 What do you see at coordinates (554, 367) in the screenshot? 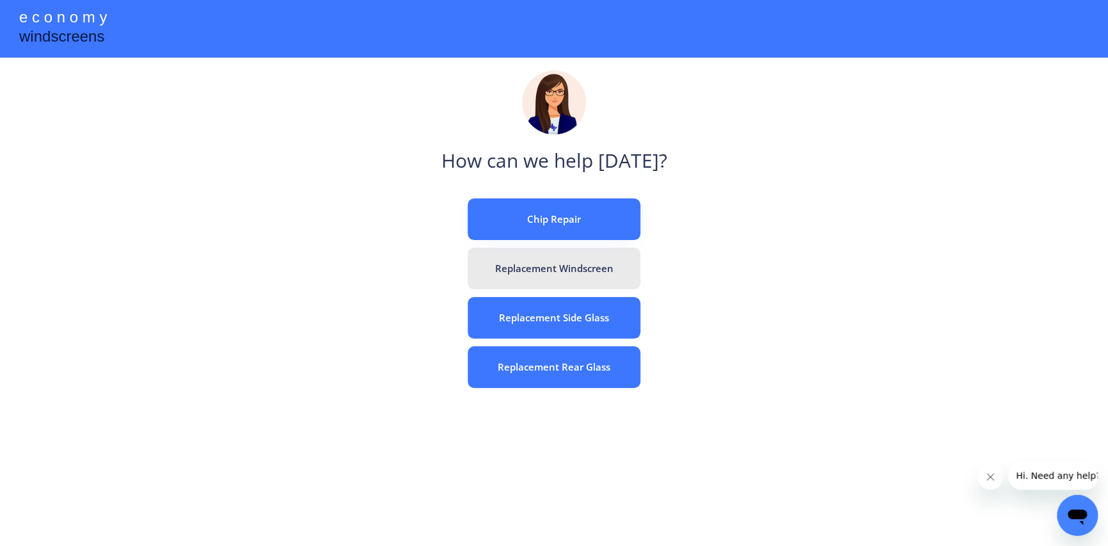
I see `button: Replacement Rear Glass` at bounding box center [554, 367].